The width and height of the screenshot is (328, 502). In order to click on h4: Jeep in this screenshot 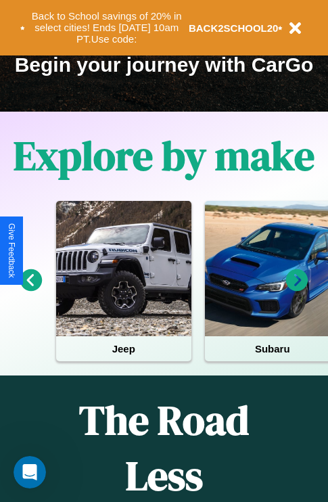, I will do `click(124, 348)`.